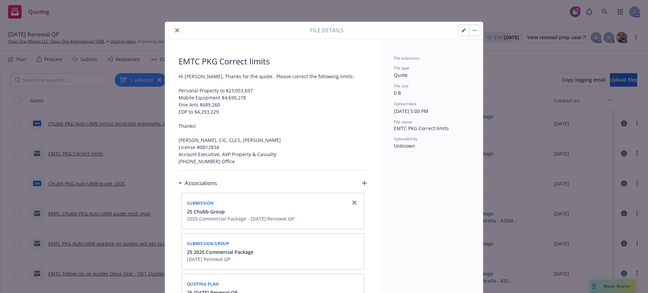 The image size is (648, 293). I want to click on div: Associations, so click(198, 183).